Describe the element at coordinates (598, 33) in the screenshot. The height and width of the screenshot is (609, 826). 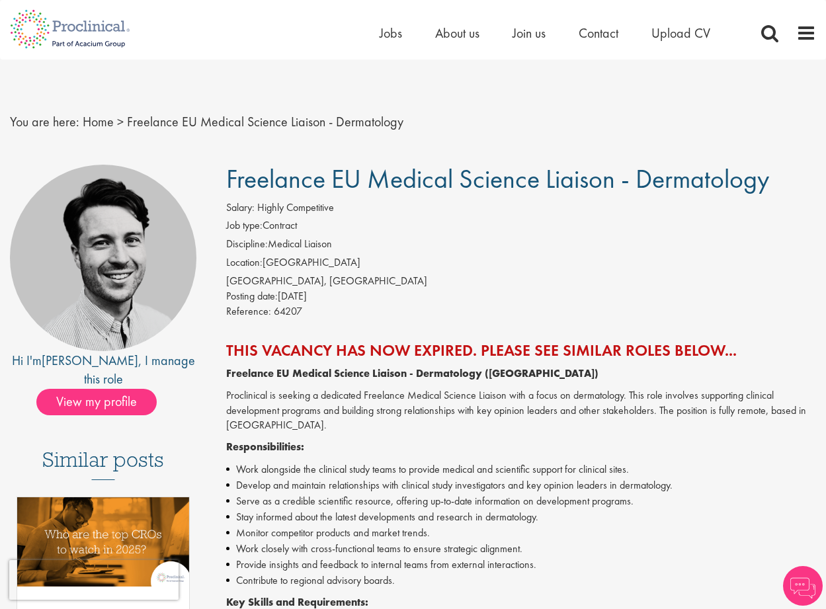
I see `span: Contact` at that location.